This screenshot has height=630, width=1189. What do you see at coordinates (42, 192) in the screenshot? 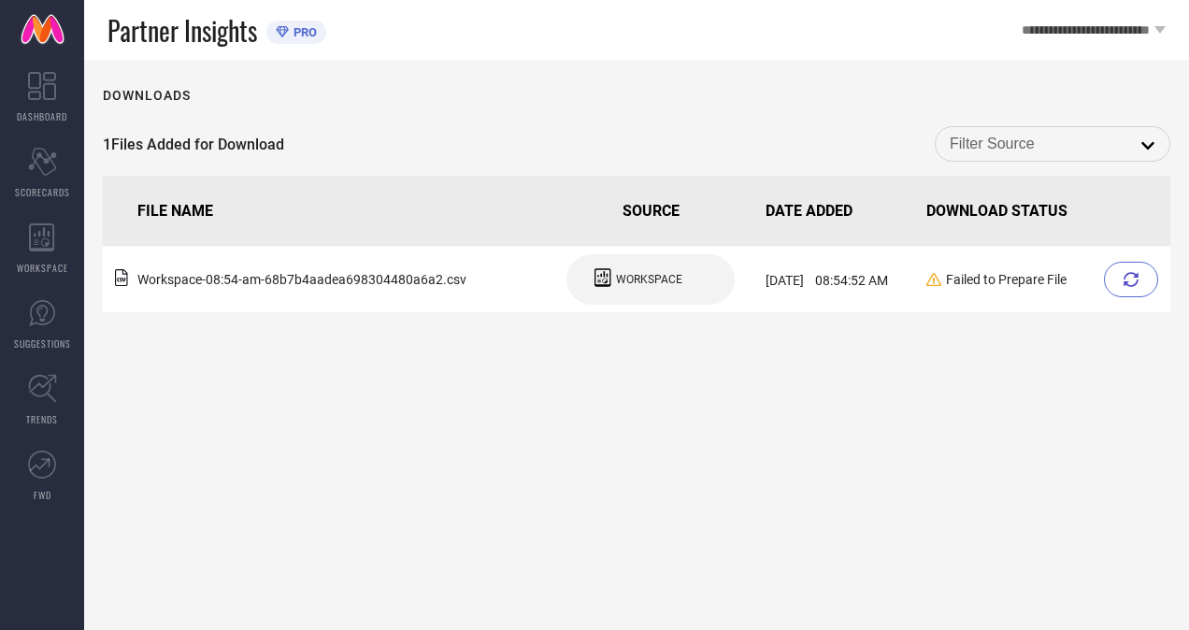
I see `span: SCORECARDS` at bounding box center [42, 192].